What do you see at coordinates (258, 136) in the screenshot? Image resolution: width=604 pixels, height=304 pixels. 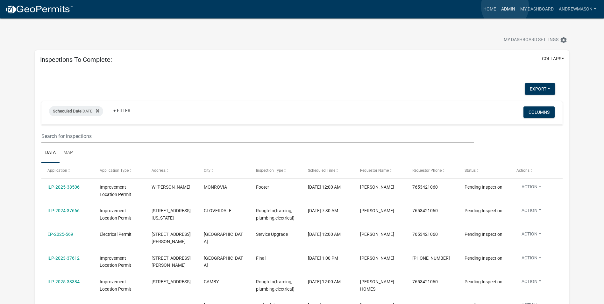 I see `input: Search for inspections` at bounding box center [258, 136].